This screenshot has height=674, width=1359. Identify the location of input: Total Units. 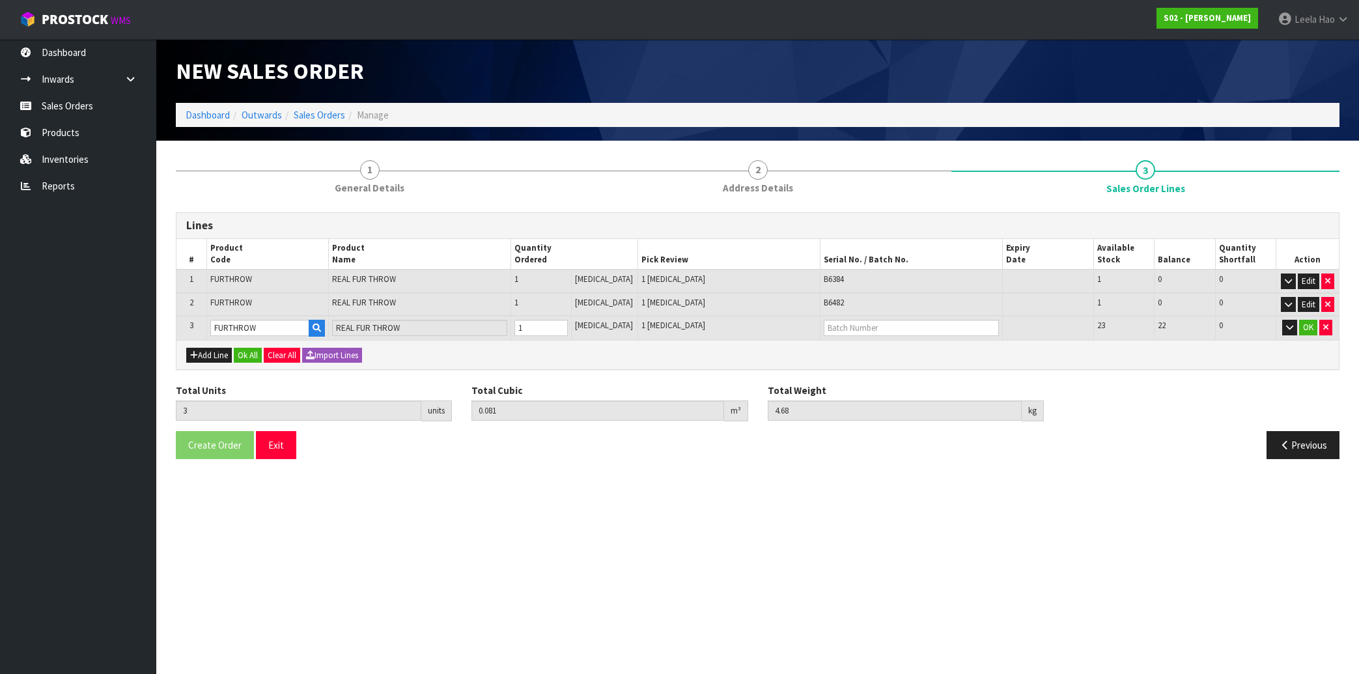
(298, 410).